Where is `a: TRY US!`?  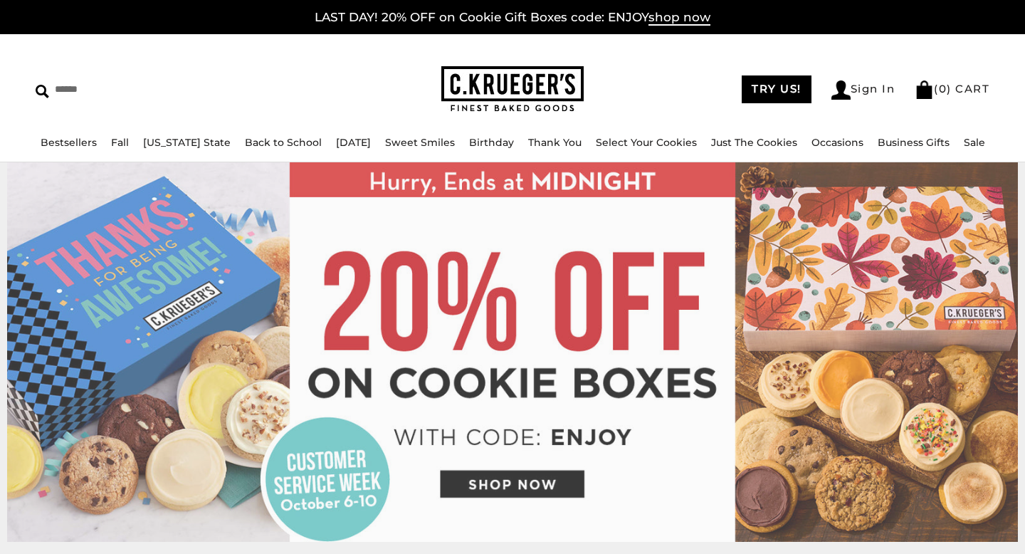 a: TRY US! is located at coordinates (776, 89).